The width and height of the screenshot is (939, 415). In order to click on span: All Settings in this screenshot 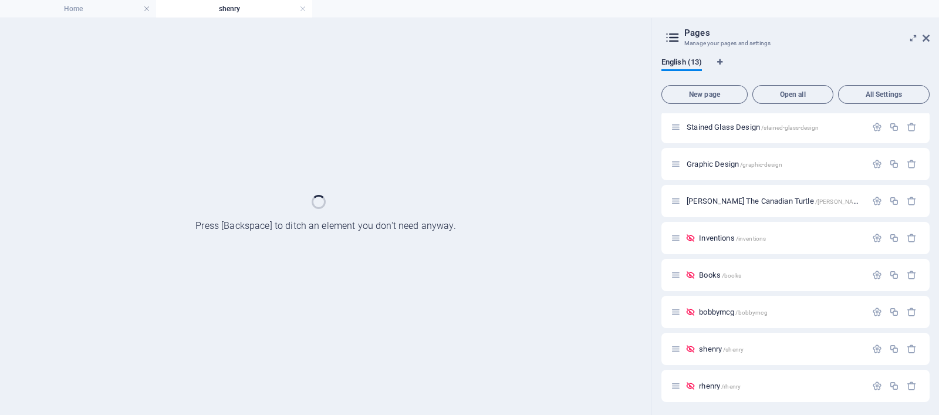, I will do `click(884, 94)`.